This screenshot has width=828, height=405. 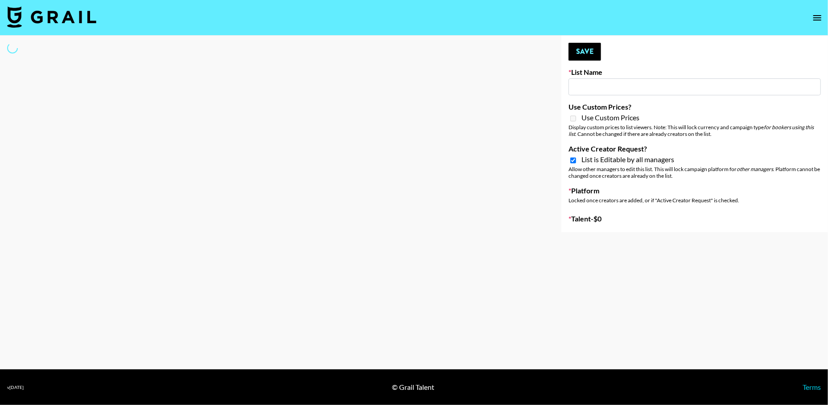 What do you see at coordinates (695, 219) in the screenshot?
I see `label: Talent - $ 0` at bounding box center [695, 219].